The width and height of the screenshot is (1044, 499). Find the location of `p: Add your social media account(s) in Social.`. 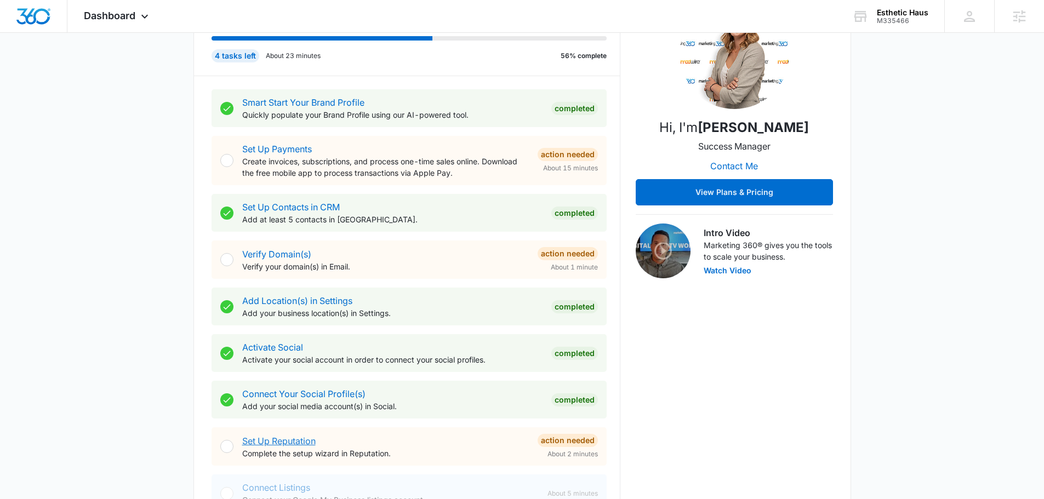

p: Add your social media account(s) in Social. is located at coordinates (392, 406).